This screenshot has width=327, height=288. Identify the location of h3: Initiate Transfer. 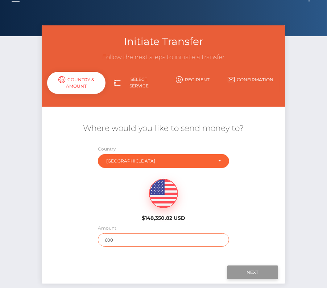
(163, 41).